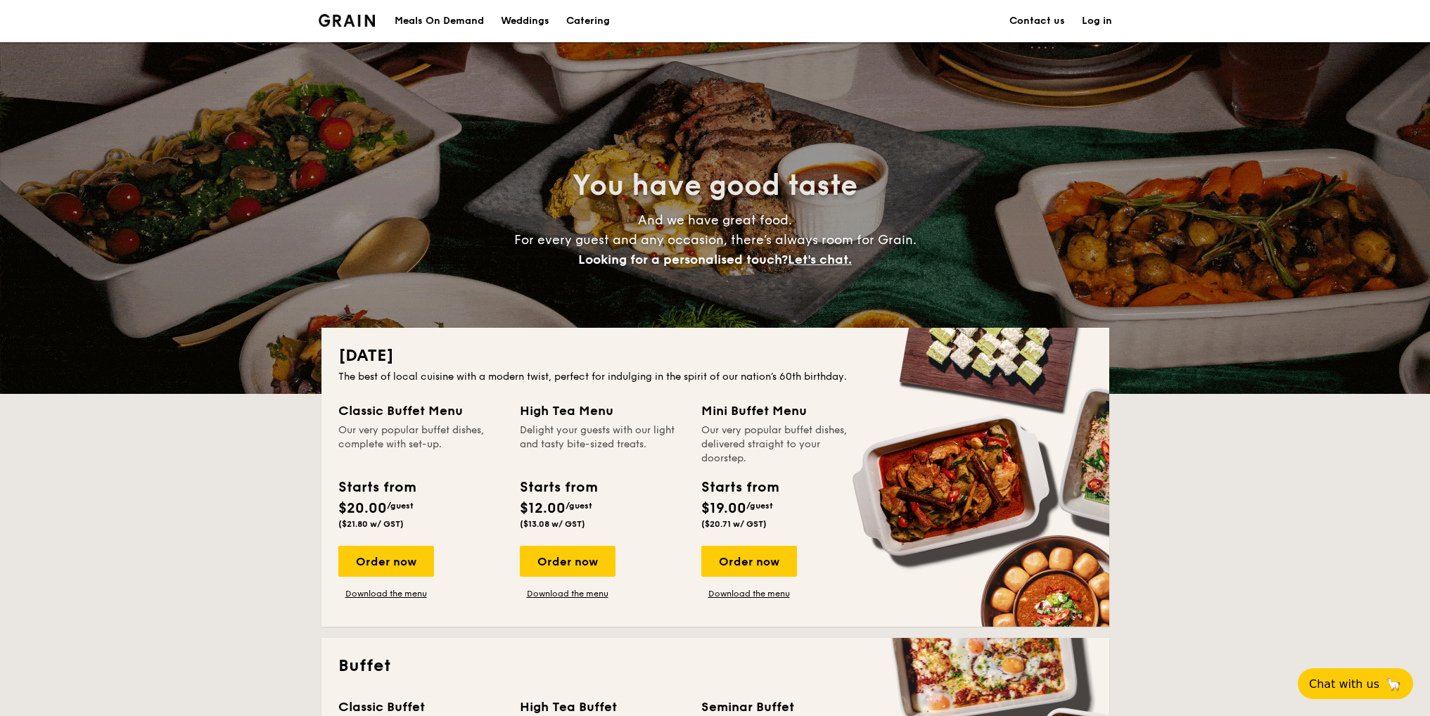 The width and height of the screenshot is (1430, 716). What do you see at coordinates (733, 524) in the screenshot?
I see `span: ($20.71 w/ GST)` at bounding box center [733, 524].